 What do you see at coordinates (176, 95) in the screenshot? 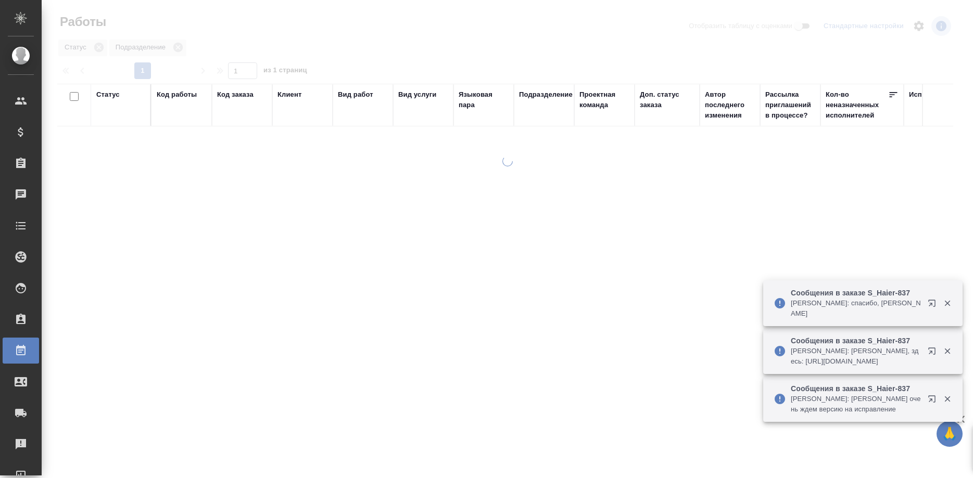
I see `div: Код работы` at bounding box center [176, 95].